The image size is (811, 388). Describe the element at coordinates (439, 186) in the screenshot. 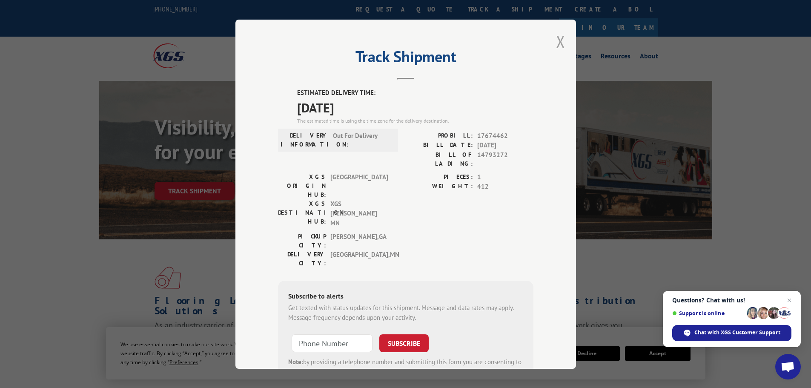

I see `label: WEIGHT:` at that location.